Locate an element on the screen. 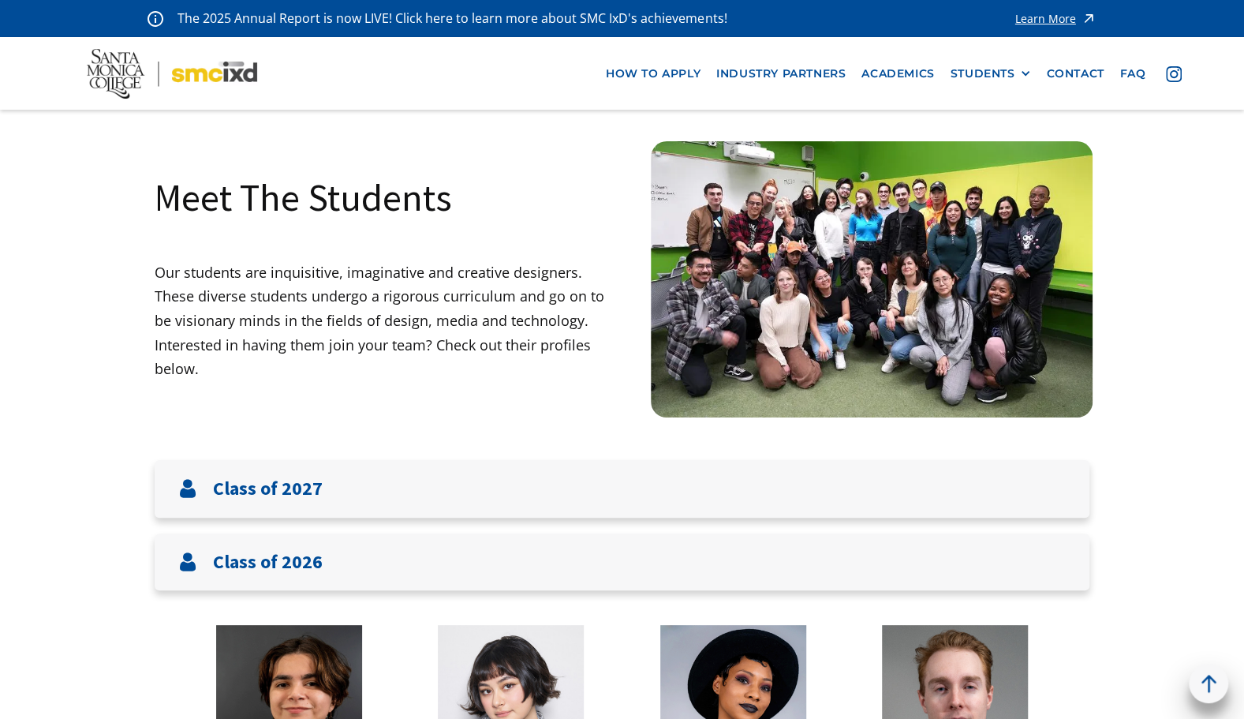 The height and width of the screenshot is (719, 1244). a: Academics is located at coordinates (898, 73).